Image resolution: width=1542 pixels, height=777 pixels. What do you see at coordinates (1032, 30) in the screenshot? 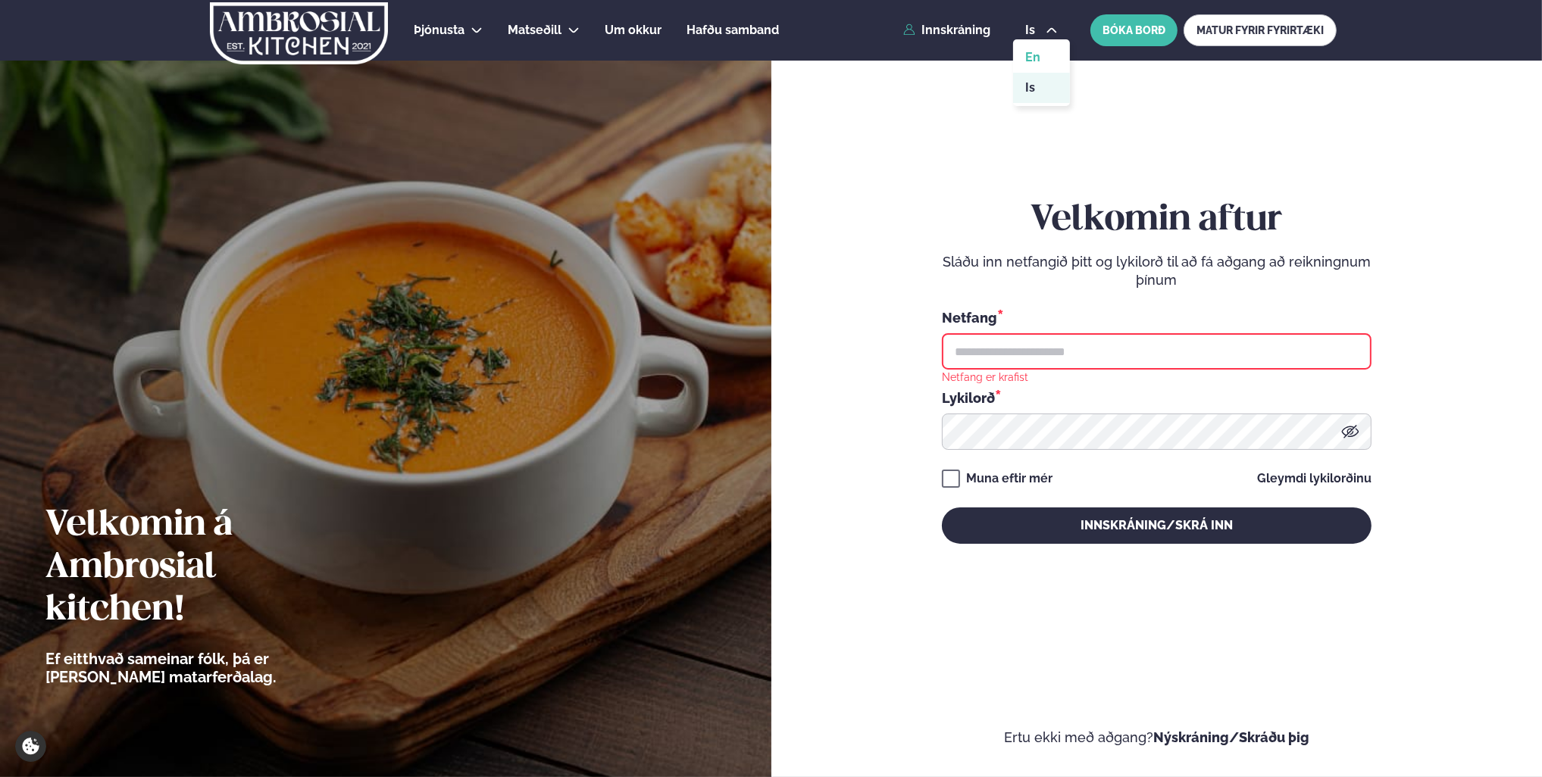
I see `span: is` at bounding box center [1032, 30].